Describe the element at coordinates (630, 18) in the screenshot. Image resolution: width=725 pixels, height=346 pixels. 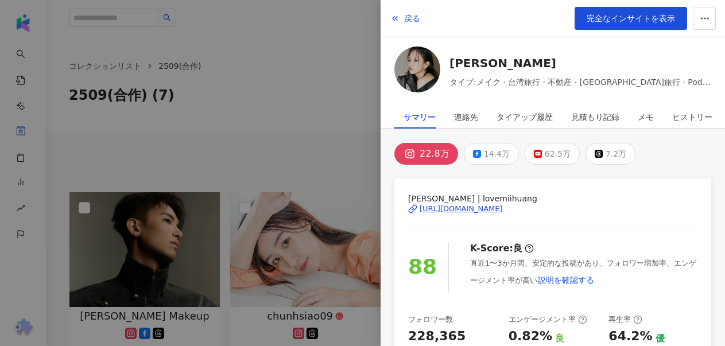
I see `a: 完全なインサイトを表示` at that location.